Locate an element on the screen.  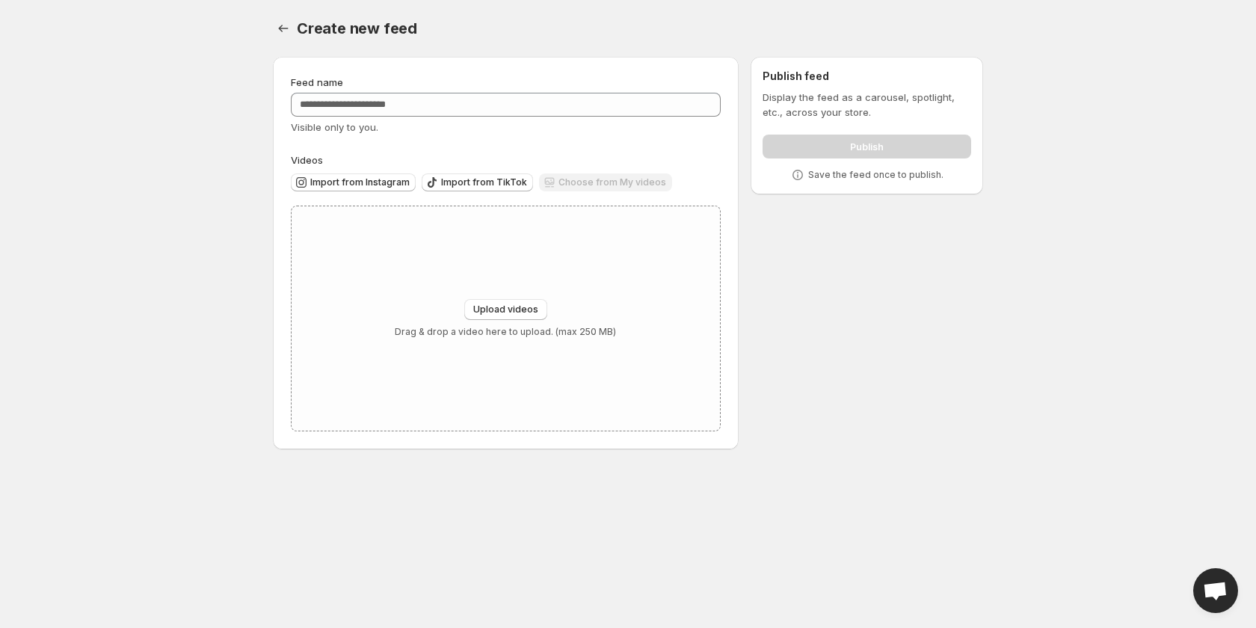
span: Import from TikTok is located at coordinates (484, 182).